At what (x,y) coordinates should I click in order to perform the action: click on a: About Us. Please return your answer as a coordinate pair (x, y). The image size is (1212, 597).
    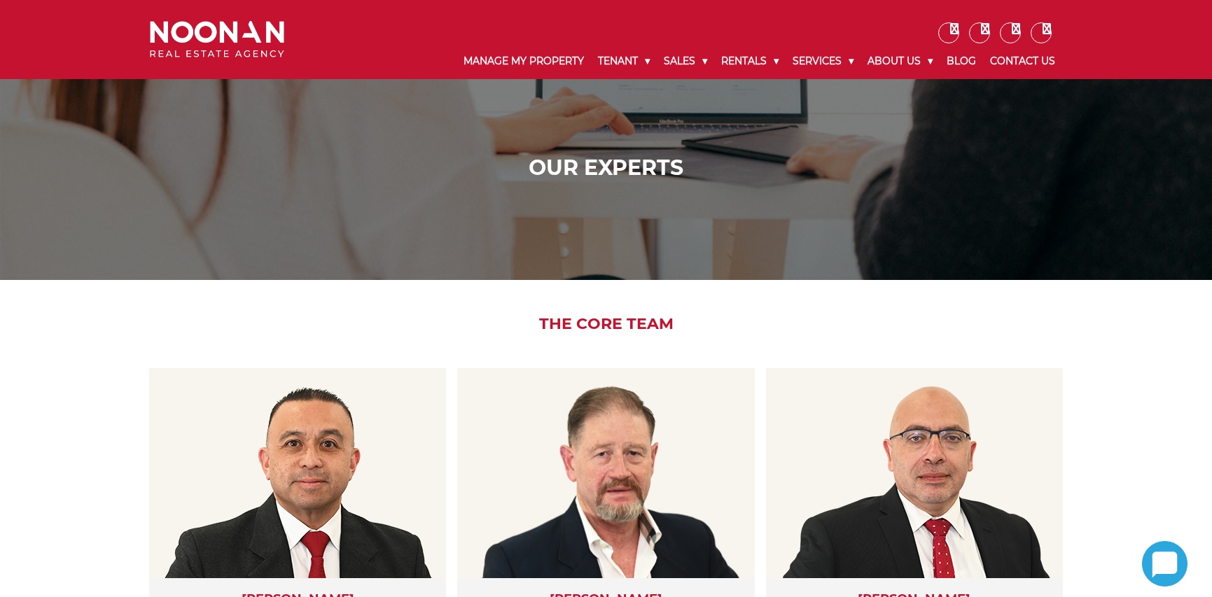
    Looking at the image, I should click on (900, 61).